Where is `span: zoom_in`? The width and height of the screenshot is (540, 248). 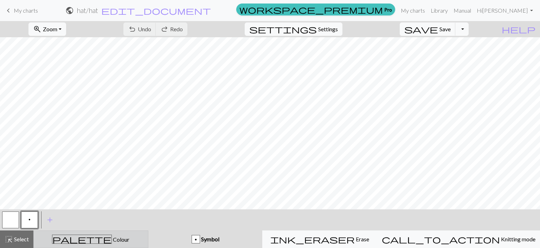 span: zoom_in is located at coordinates (37, 29).